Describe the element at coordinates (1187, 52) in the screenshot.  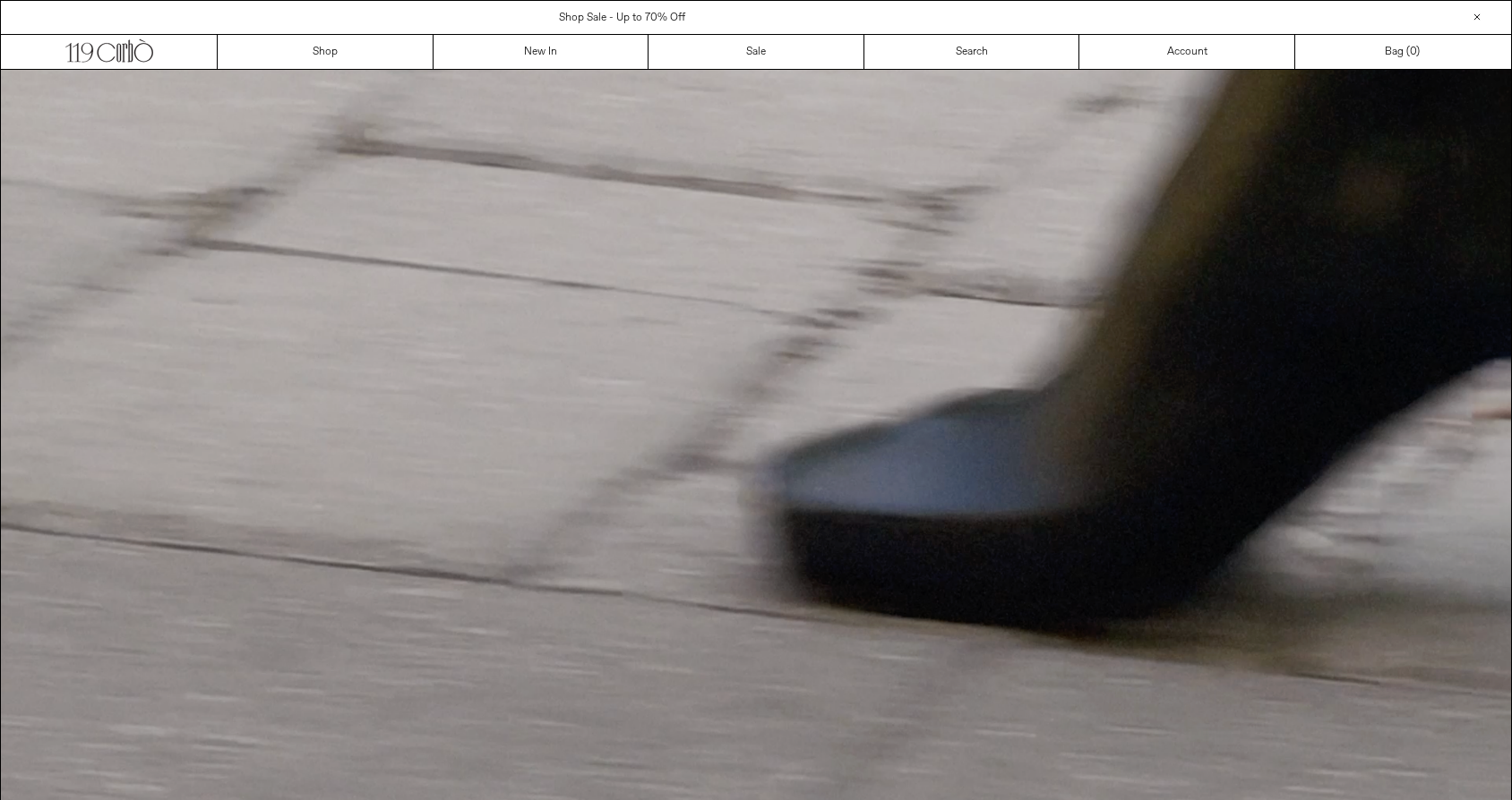
I see `a: Account` at that location.